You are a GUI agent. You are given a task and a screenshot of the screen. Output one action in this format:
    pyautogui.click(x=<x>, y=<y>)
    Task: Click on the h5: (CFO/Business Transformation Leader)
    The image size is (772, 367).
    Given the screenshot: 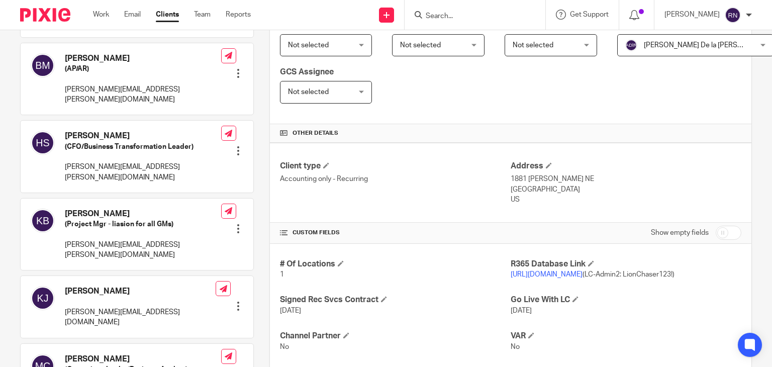 What is the action you would take?
    pyautogui.click(x=143, y=147)
    